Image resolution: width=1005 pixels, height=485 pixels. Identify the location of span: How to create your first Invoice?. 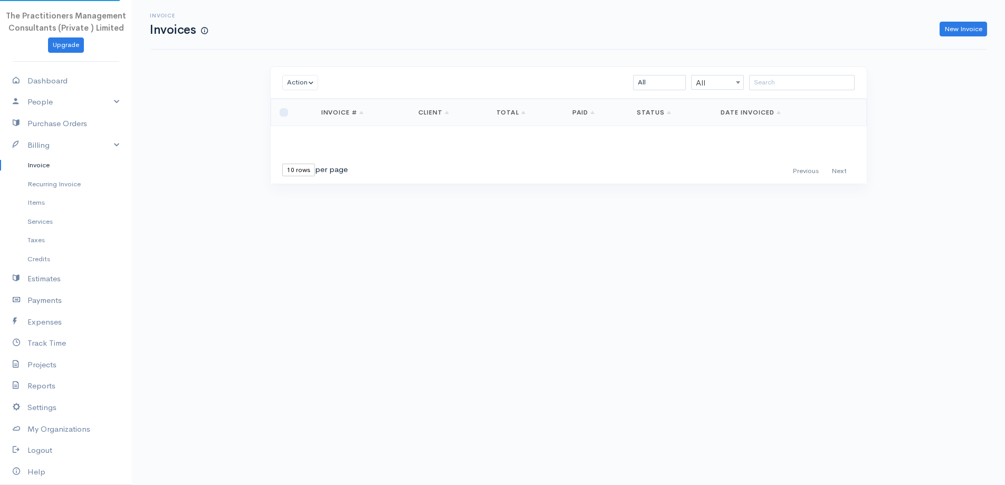
(204, 31).